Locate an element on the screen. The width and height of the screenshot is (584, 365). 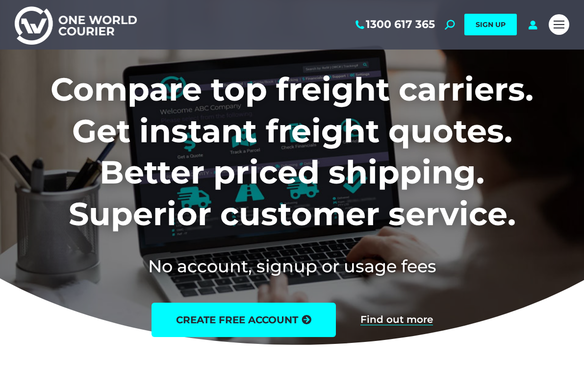
h2: No account, signup or usage fees is located at coordinates (292, 266).